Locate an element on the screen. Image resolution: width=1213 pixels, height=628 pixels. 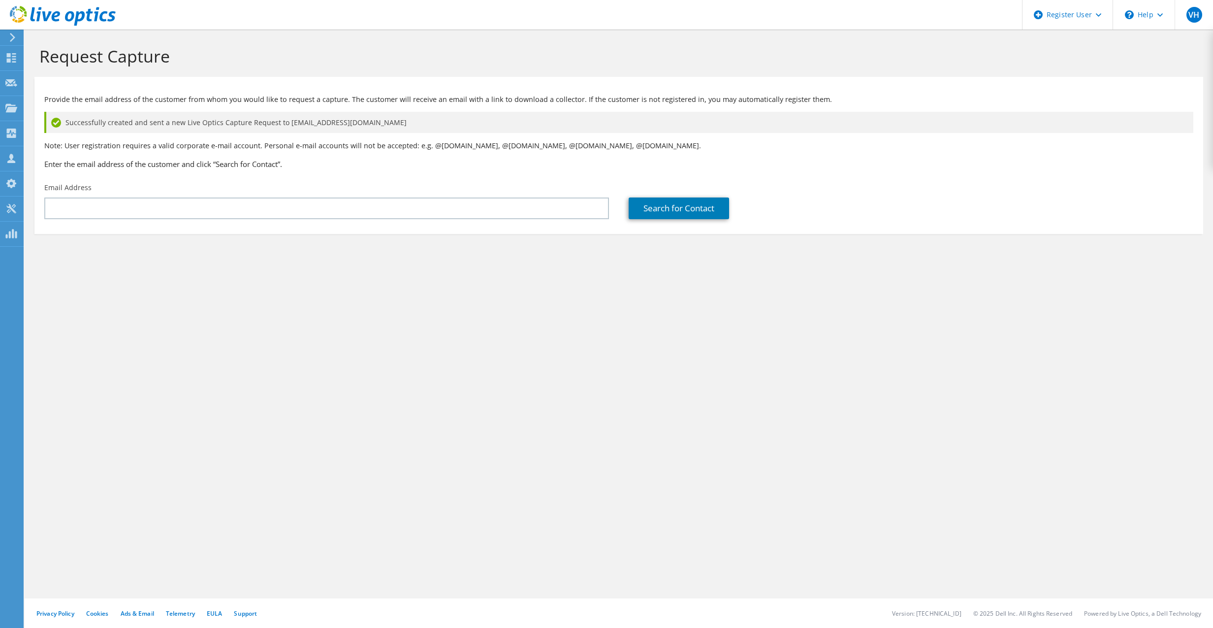
svg: \n is located at coordinates (1130, 15).